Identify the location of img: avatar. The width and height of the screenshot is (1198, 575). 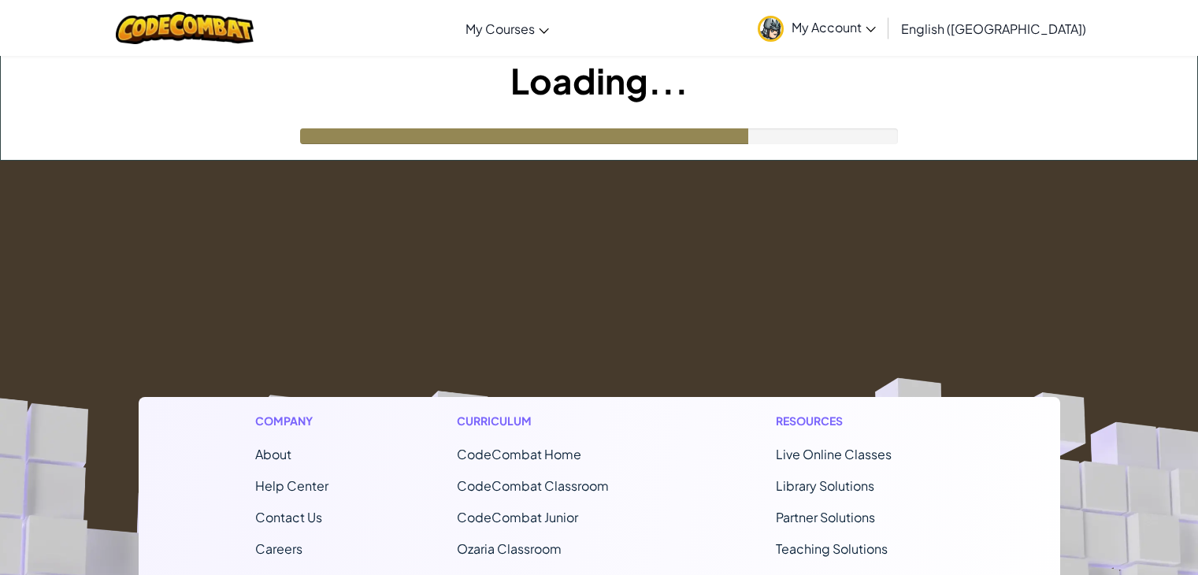
(770, 28).